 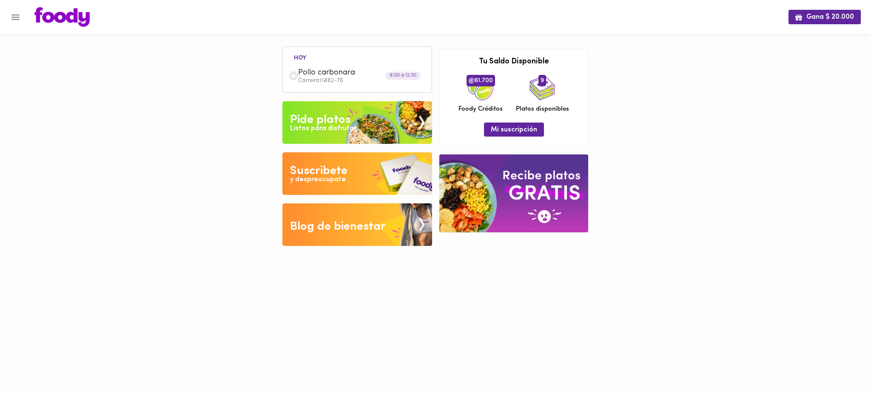 I want to click on button: Menu, so click(x=15, y=17).